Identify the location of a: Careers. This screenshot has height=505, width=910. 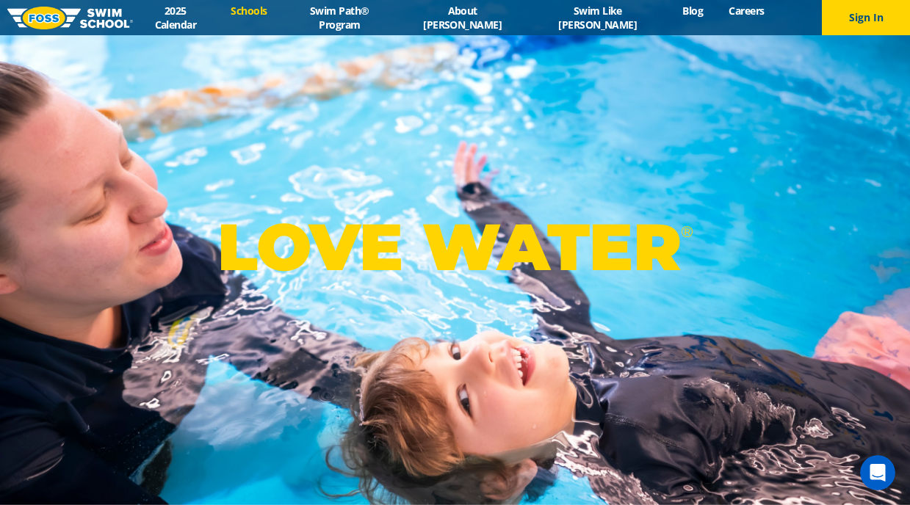
(746, 10).